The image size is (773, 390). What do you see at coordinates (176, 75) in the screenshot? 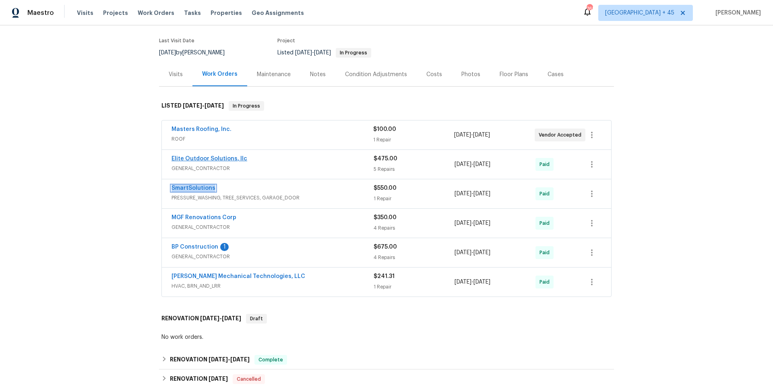
I see `div: Visits` at bounding box center [176, 75].